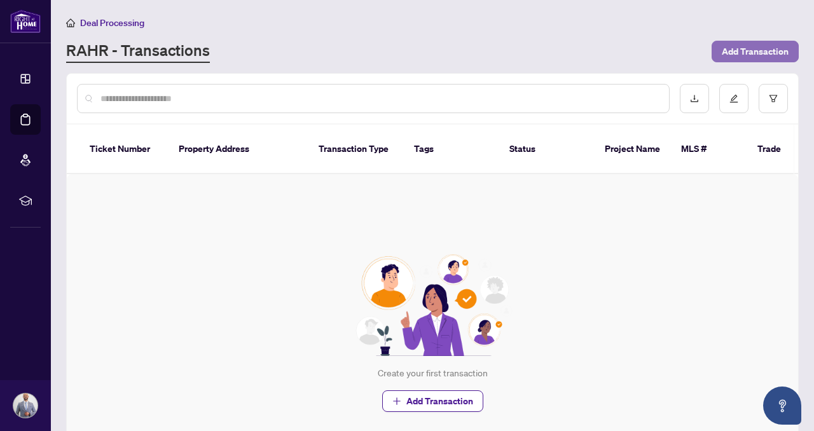 Image resolution: width=814 pixels, height=431 pixels. Describe the element at coordinates (694, 99) in the screenshot. I see `button: download` at that location.